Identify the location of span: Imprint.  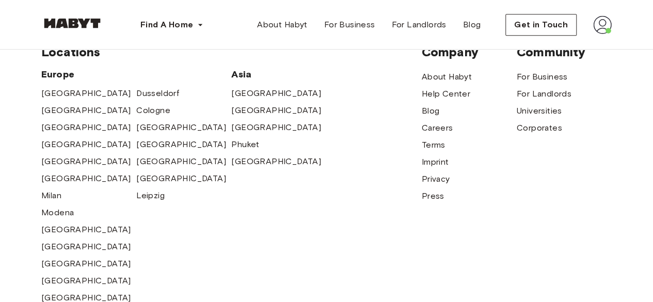
(435, 162).